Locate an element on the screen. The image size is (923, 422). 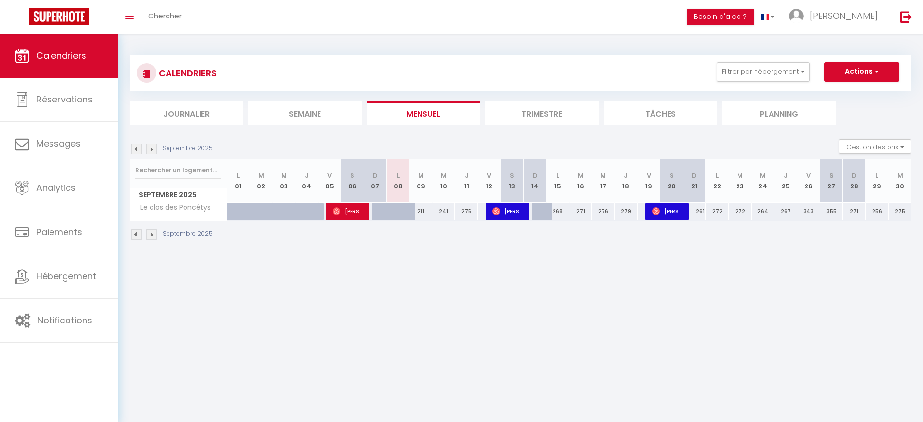
span: Septembre 2025 is located at coordinates (178, 195).